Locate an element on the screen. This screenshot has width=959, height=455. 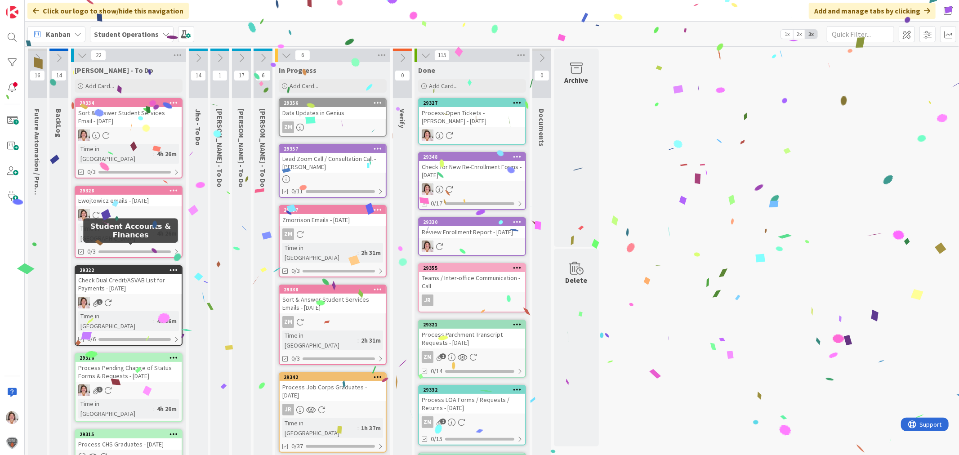
span: Amanda - To Do is located at coordinates (263, 148).